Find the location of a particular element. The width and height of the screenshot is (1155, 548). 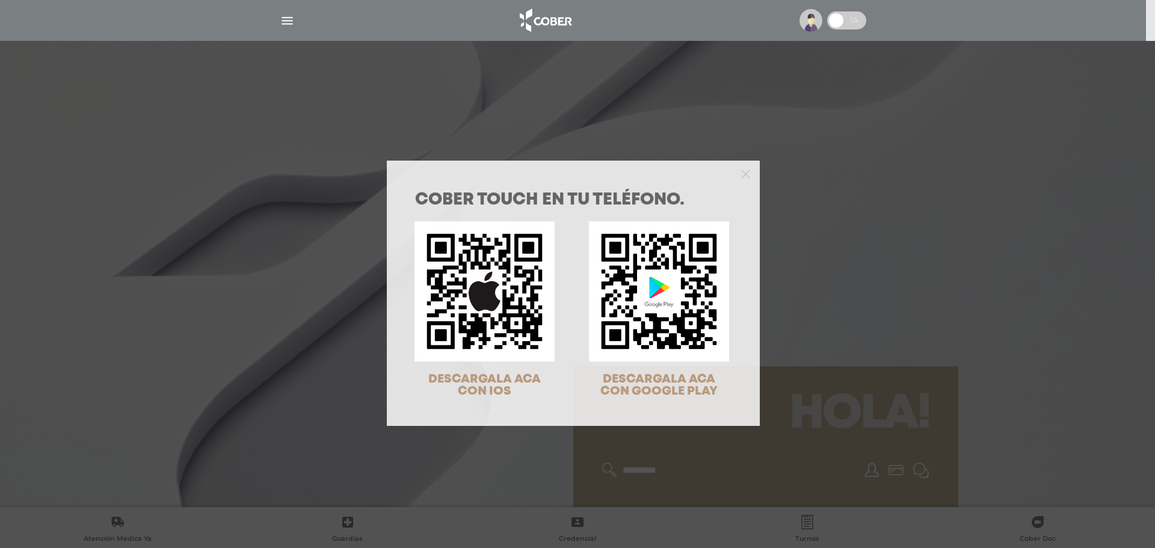

span: DESCARGALA ACA CON GOOGLE PLAY is located at coordinates (659, 385).